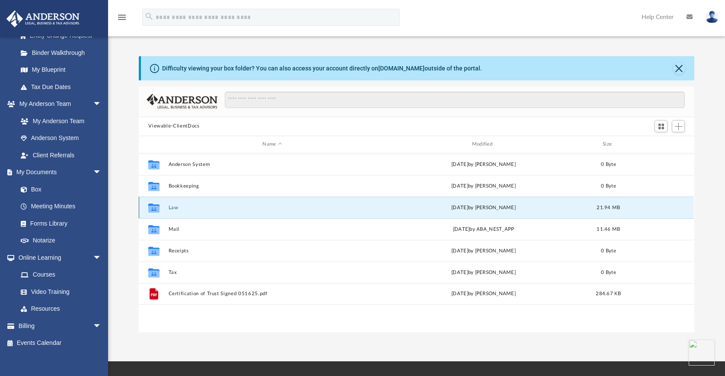 The width and height of the screenshot is (725, 376). Describe the element at coordinates (58, 104) in the screenshot. I see `a: My Anderson Teamarrow_drop_down` at that location.